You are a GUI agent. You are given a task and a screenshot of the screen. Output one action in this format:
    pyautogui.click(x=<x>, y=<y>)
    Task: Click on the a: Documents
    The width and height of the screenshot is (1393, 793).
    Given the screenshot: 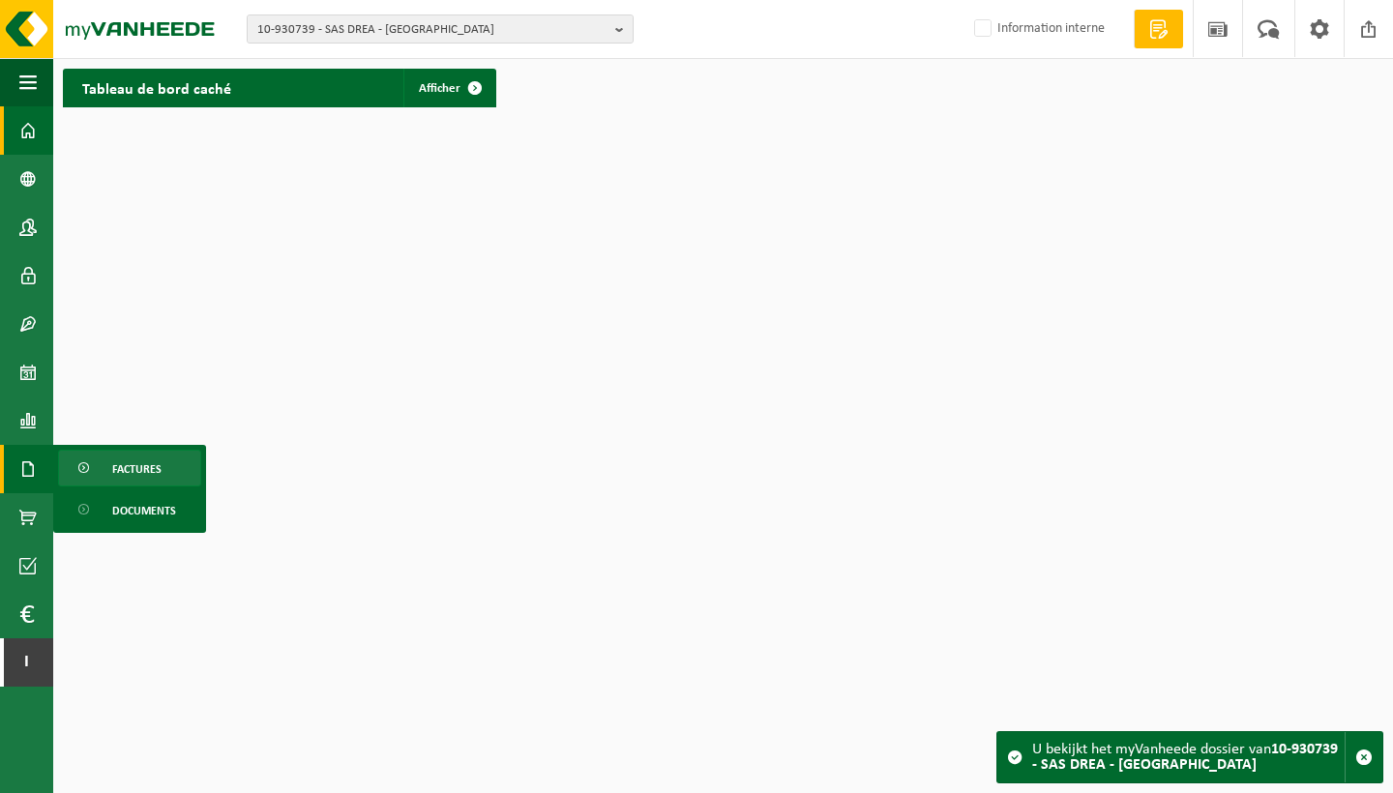 What is the action you would take?
    pyautogui.click(x=130, y=510)
    